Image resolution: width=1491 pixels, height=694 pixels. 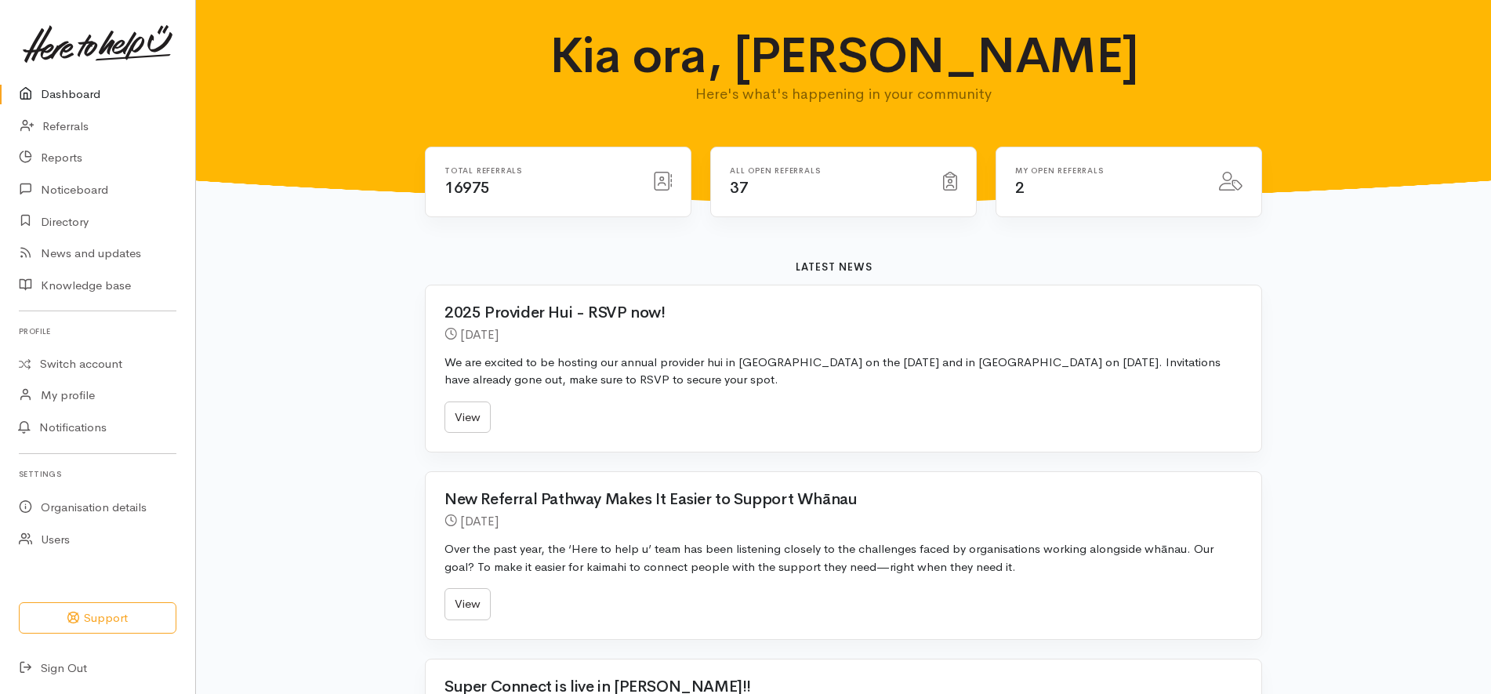 What do you see at coordinates (539, 170) in the screenshot?
I see `h6: Total referrals` at bounding box center [539, 170].